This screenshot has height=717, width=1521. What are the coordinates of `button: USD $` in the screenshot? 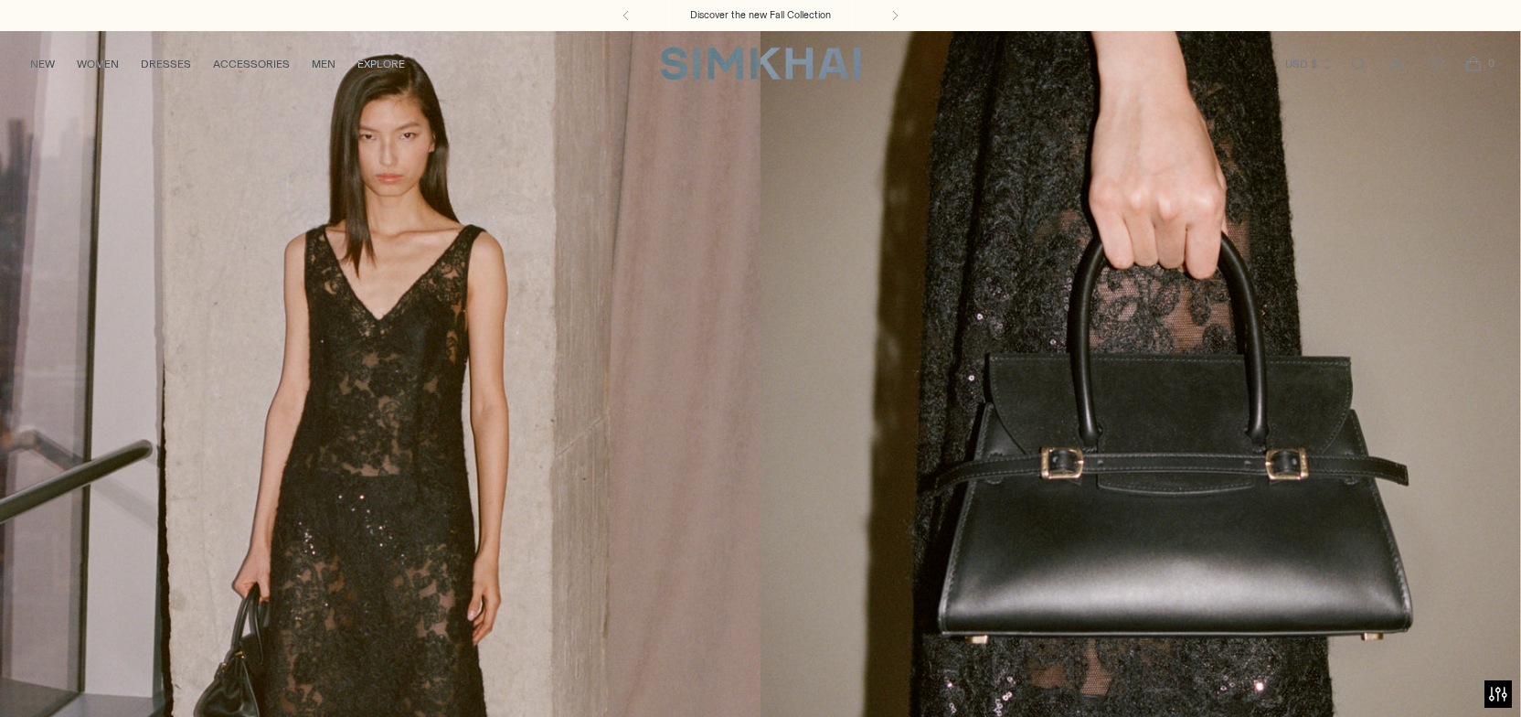 It's located at (1309, 64).